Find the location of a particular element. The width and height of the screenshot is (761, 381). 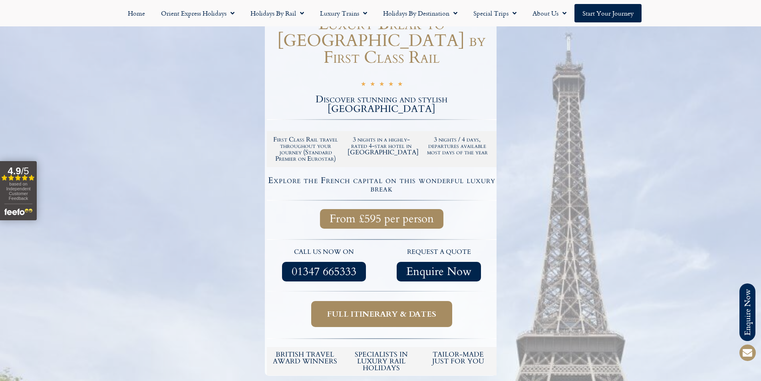

a: About Us is located at coordinates (549, 13).